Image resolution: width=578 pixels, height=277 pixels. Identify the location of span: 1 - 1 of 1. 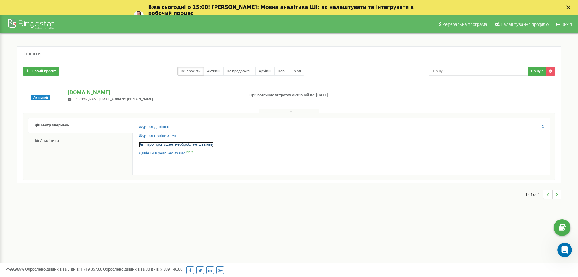
(534, 194).